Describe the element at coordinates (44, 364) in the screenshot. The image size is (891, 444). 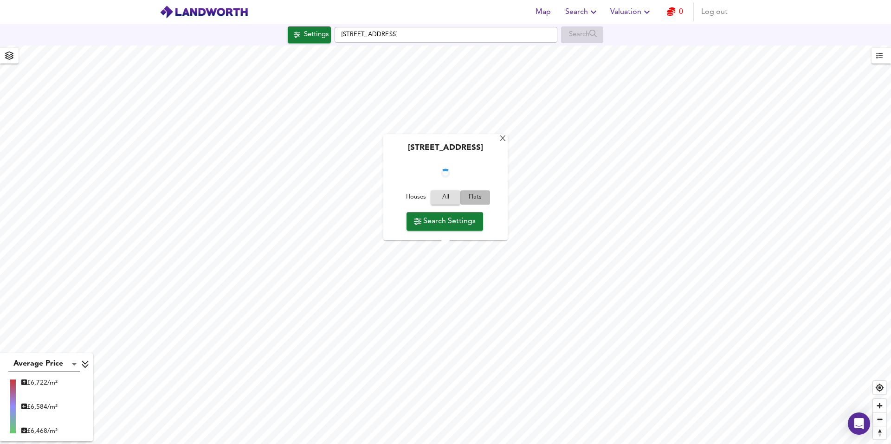
I see `div: Average Price` at that location.